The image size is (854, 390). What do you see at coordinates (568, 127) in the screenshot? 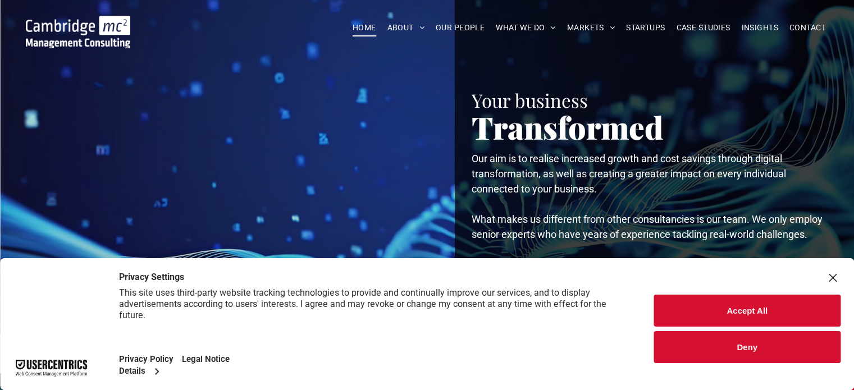
I see `span: Transformed` at bounding box center [568, 127].